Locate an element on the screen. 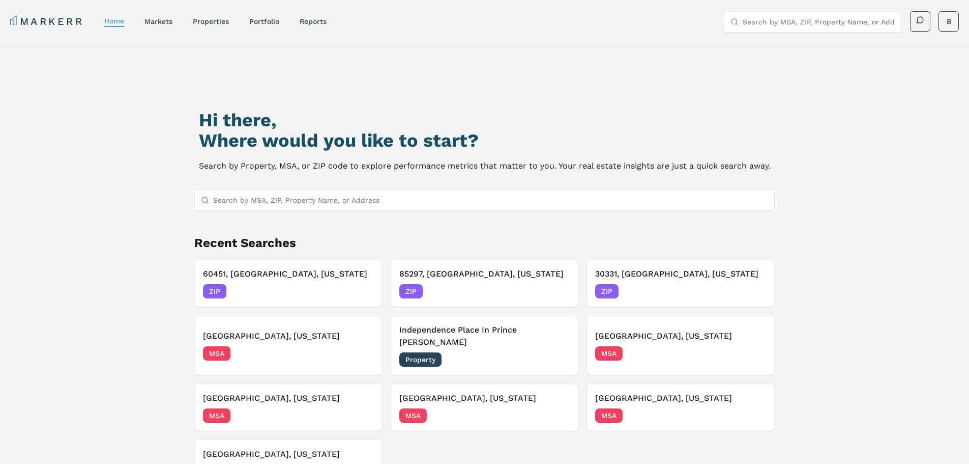  span: Property is located at coordinates (420, 359).